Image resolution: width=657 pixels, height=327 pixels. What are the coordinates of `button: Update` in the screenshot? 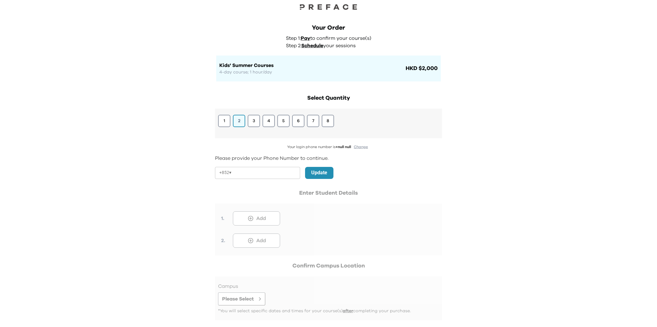 It's located at (319, 173).